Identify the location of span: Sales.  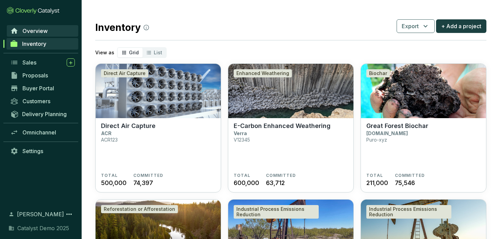
(29, 63).